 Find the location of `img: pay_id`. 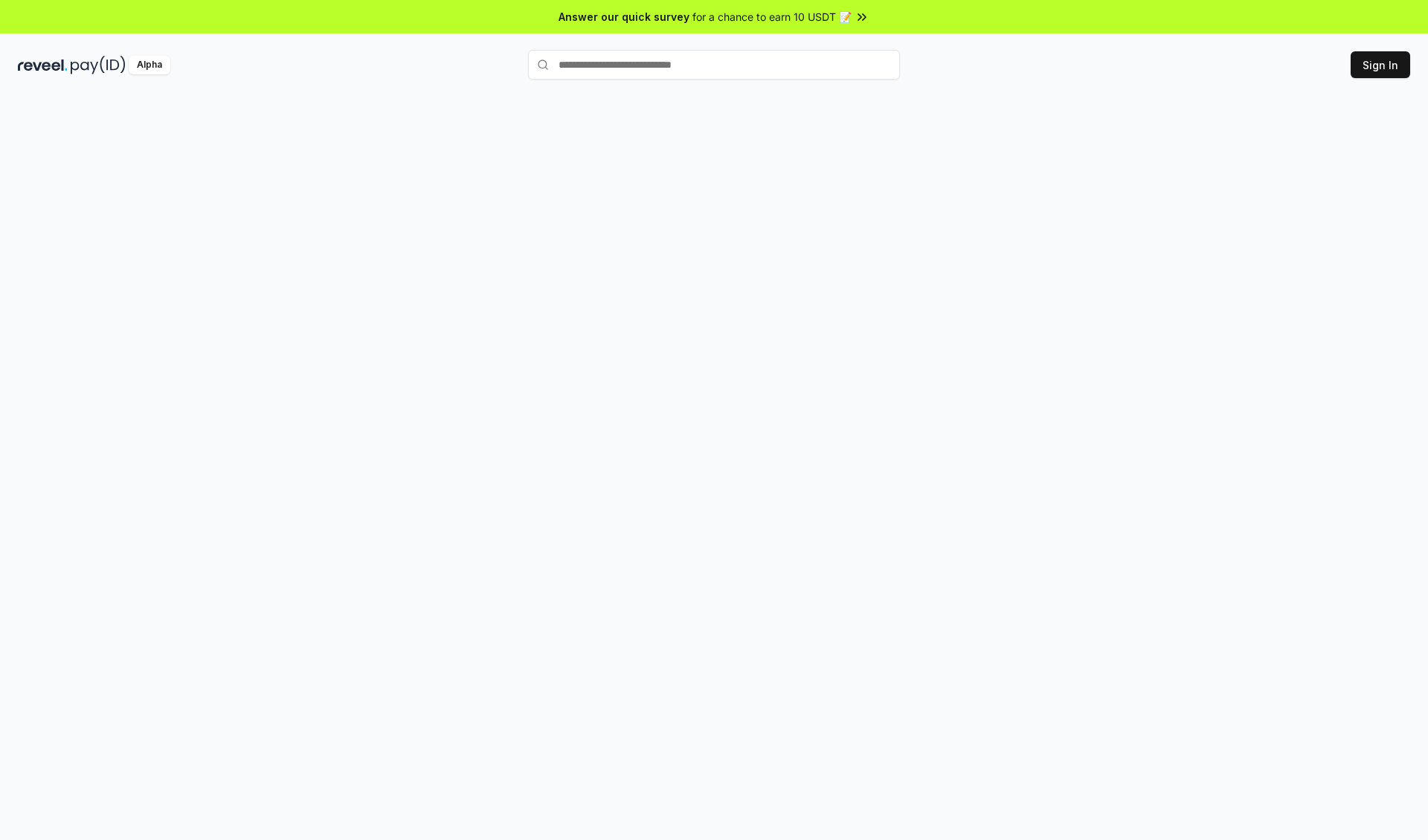

img: pay_id is located at coordinates (98, 65).